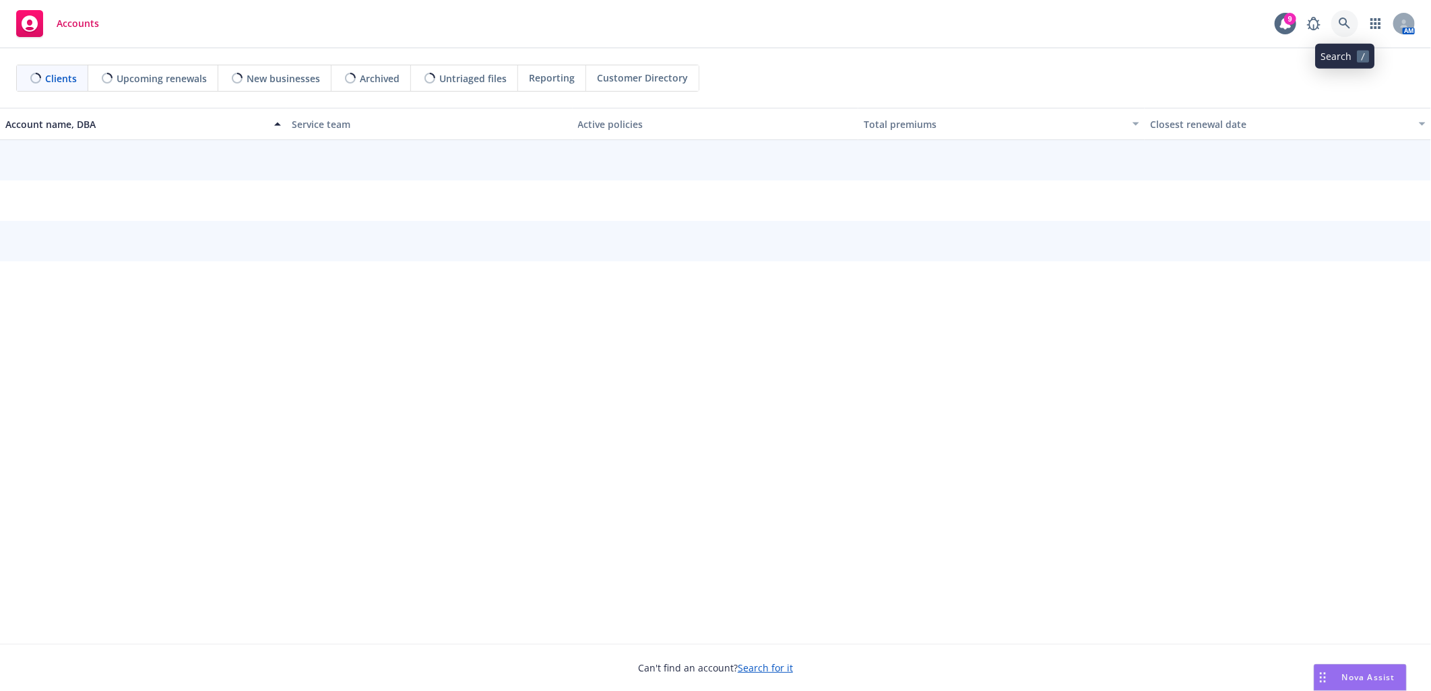  Describe the element at coordinates (473, 78) in the screenshot. I see `span: Untriaged files` at that location.